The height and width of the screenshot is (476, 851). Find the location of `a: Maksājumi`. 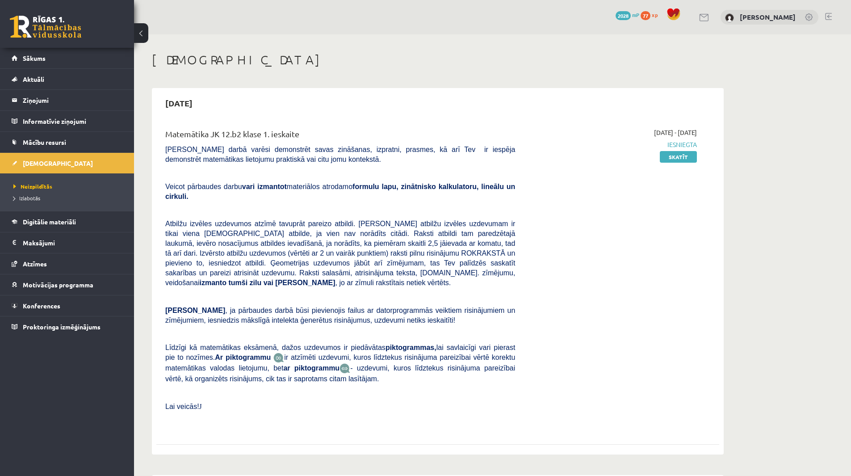

a: Maksājumi is located at coordinates (67, 243).